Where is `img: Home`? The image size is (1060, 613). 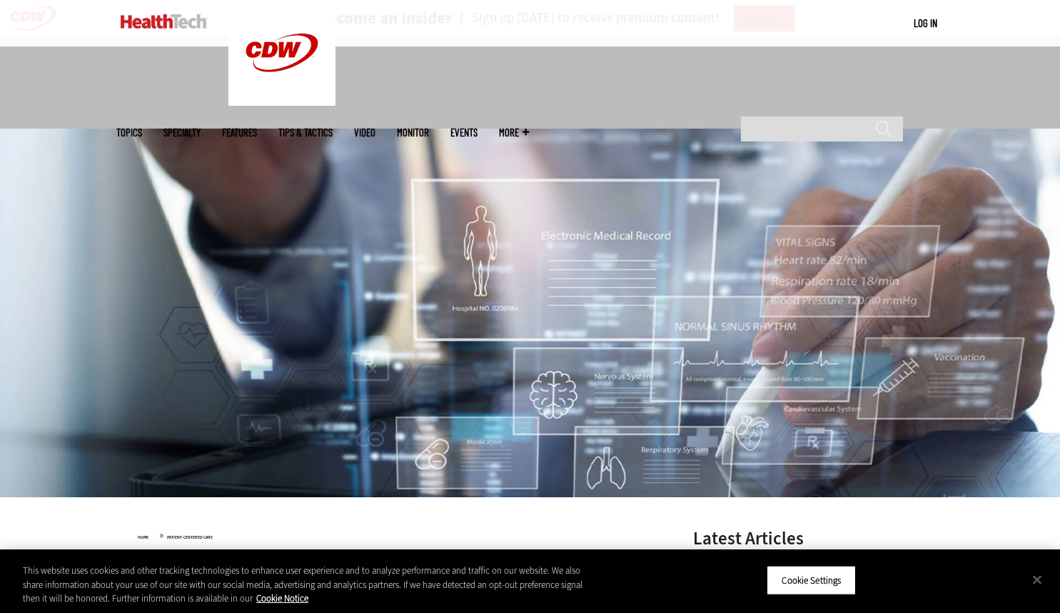
img: Home is located at coordinates (164, 21).